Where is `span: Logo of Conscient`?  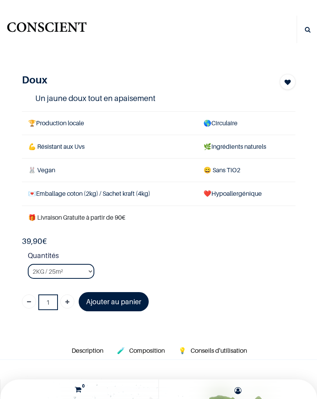
span: Logo of Conscient is located at coordinates (47, 29).